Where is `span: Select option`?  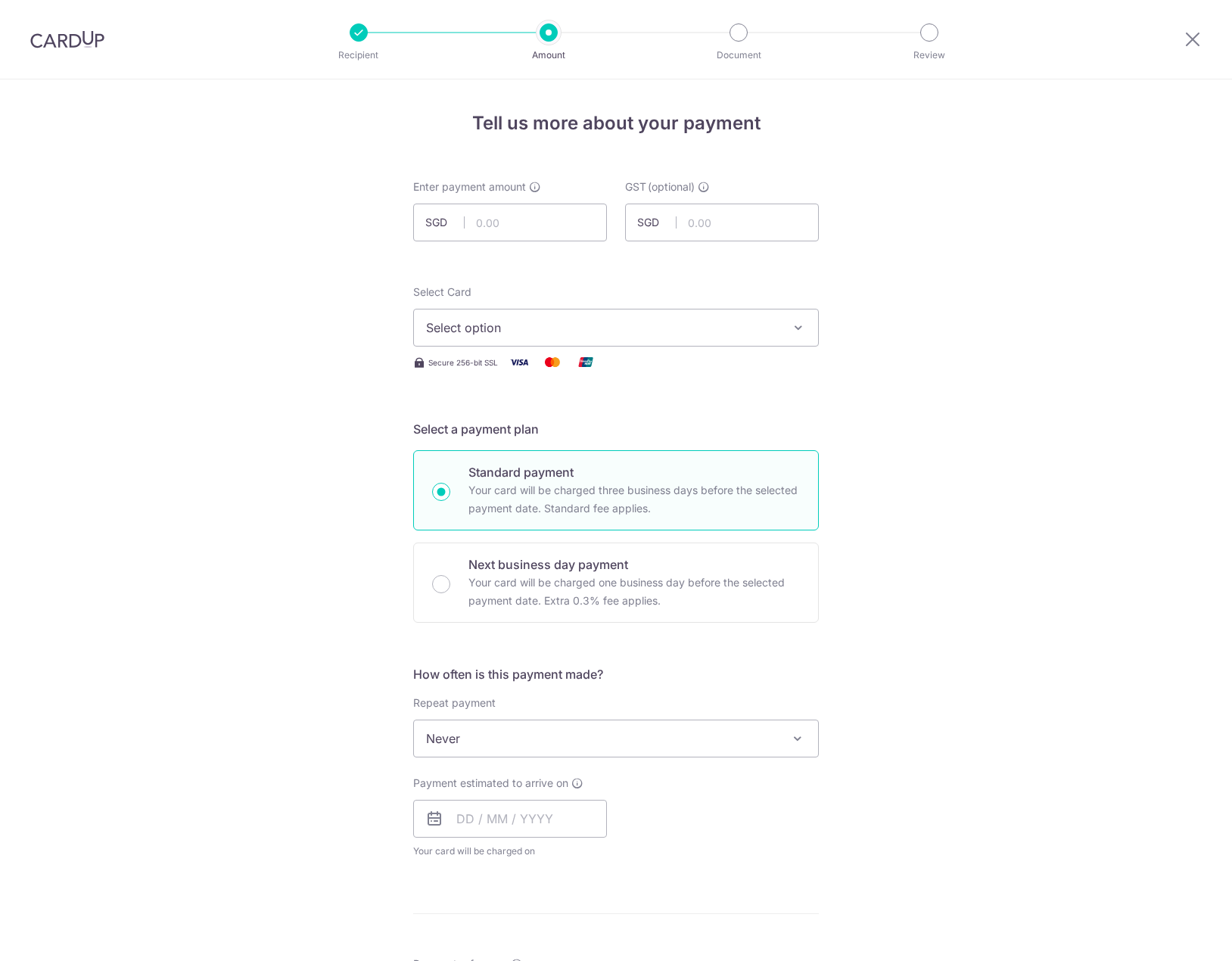 span: Select option is located at coordinates (603, 328).